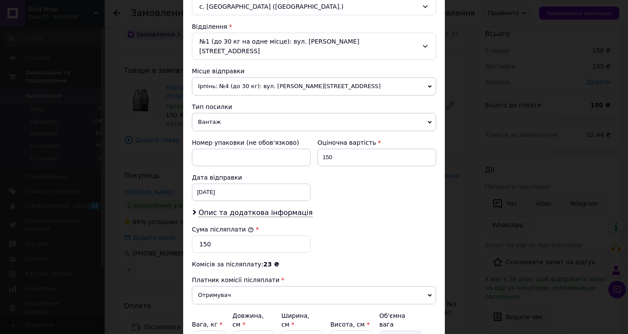 Image resolution: width=628 pixels, height=334 pixels. I want to click on span: Платник комісії післяплати, so click(235, 280).